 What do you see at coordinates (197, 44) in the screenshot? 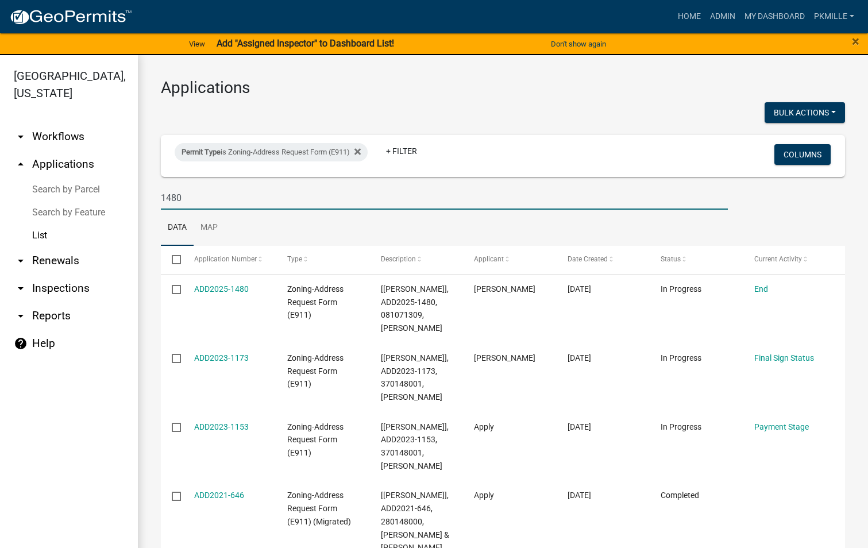
I see `a: View` at bounding box center [197, 44].